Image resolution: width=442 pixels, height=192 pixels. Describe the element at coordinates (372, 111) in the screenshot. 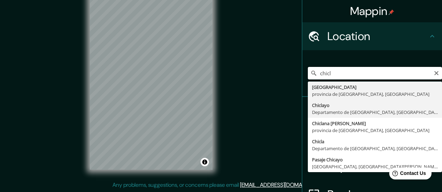

I see `div: Pins` at that location.